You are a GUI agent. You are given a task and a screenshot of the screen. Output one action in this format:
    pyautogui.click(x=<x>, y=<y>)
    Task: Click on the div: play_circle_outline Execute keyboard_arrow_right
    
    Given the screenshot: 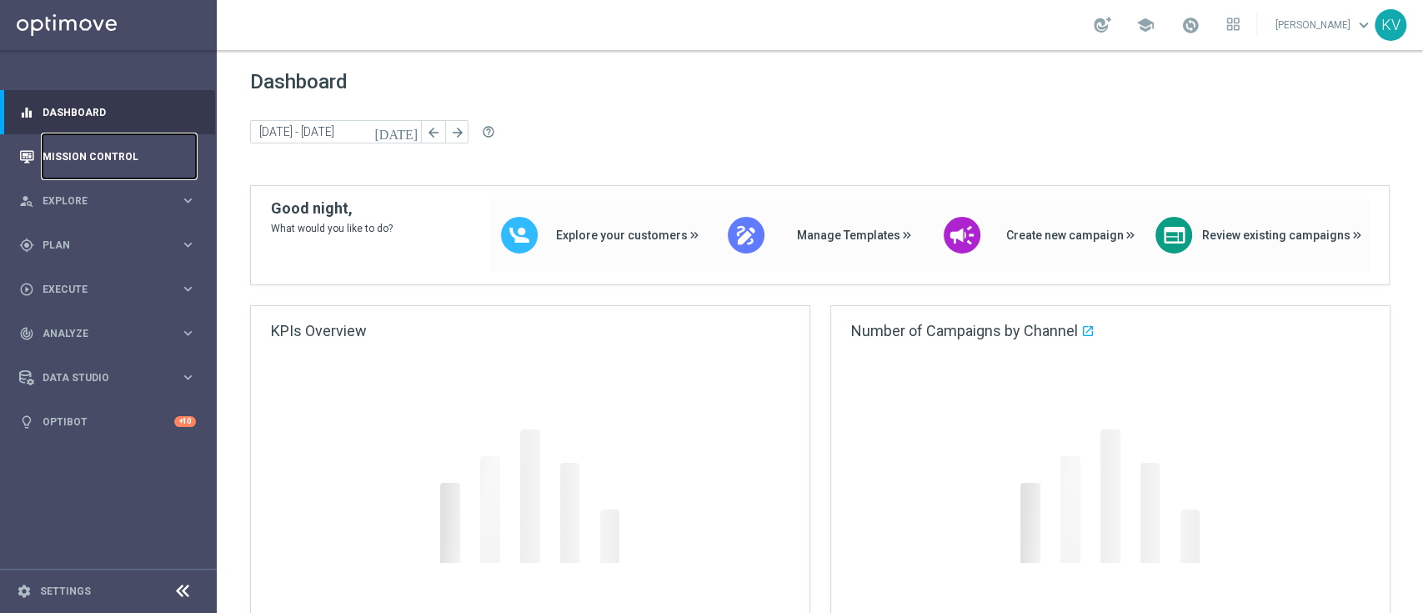 What is the action you would take?
    pyautogui.click(x=108, y=289)
    